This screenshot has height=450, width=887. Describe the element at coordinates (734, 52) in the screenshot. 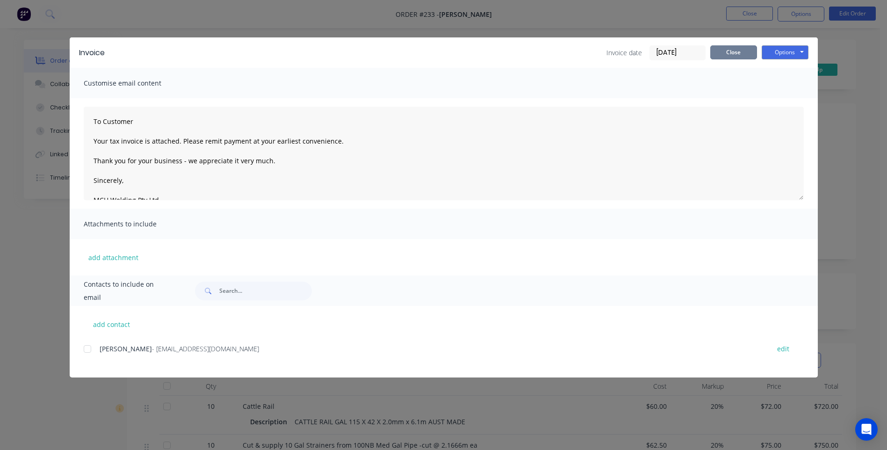

I see `button: Close` at that location.